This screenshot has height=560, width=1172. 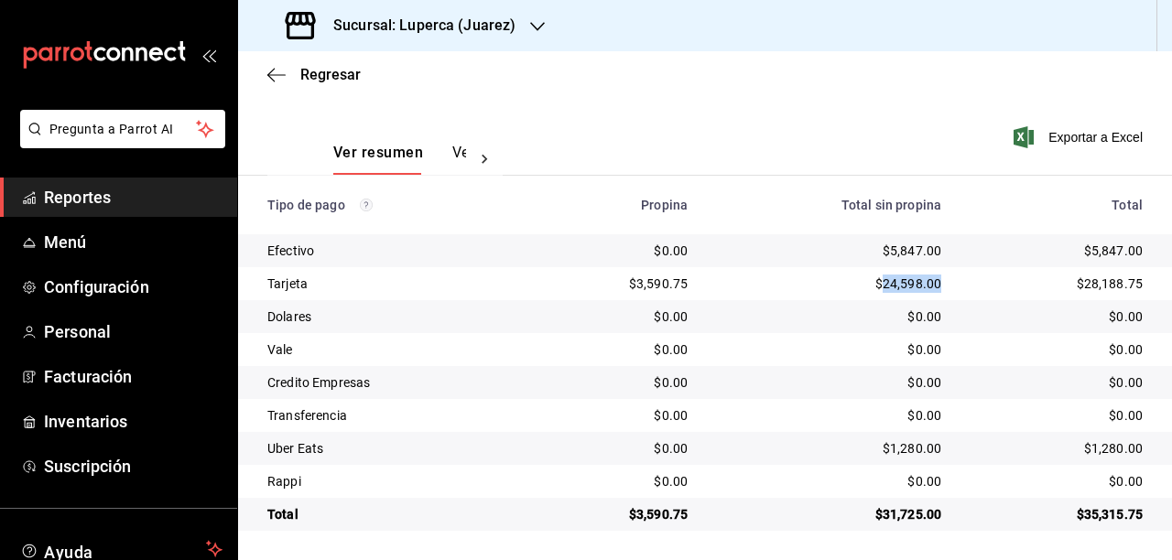 What do you see at coordinates (391, 205) in the screenshot?
I see `div: Tipo de pago` at bounding box center [391, 205].